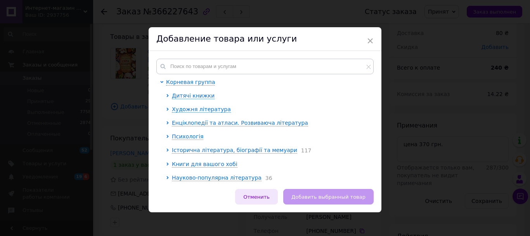  What do you see at coordinates (201, 109) in the screenshot?
I see `span: Художня література` at bounding box center [201, 109].